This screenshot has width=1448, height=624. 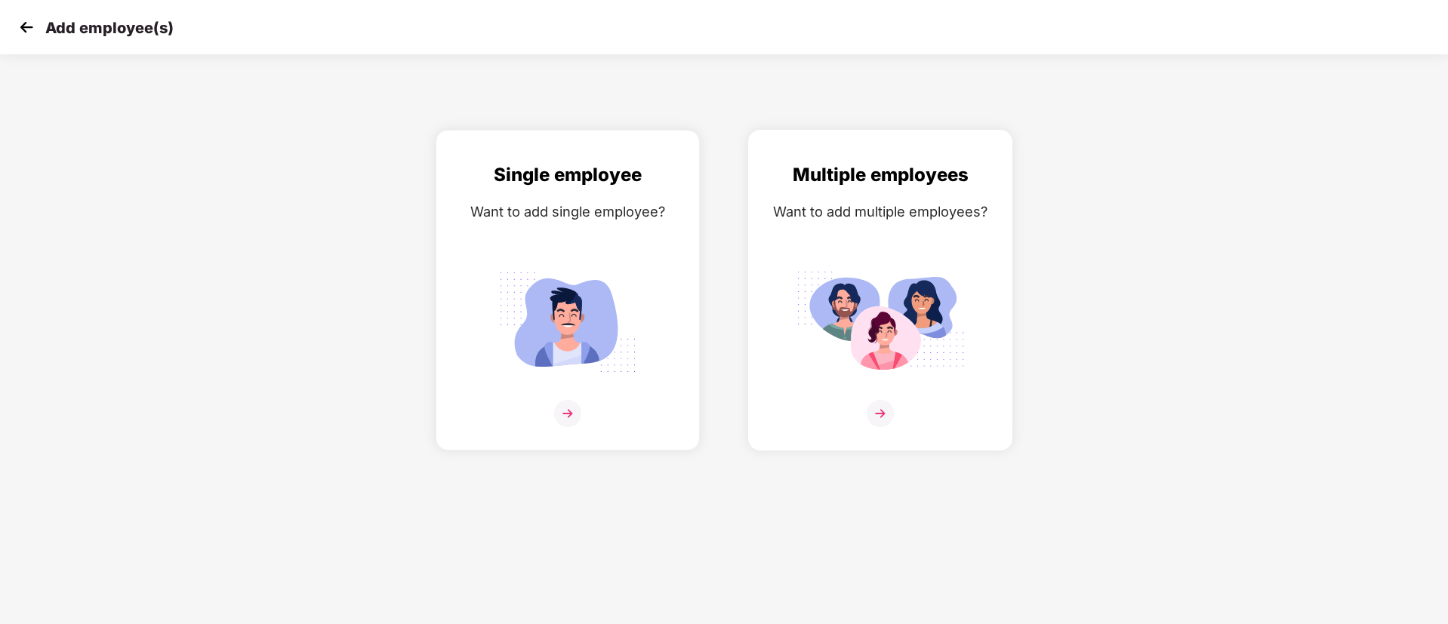 I want to click on div: Single employee, so click(x=568, y=175).